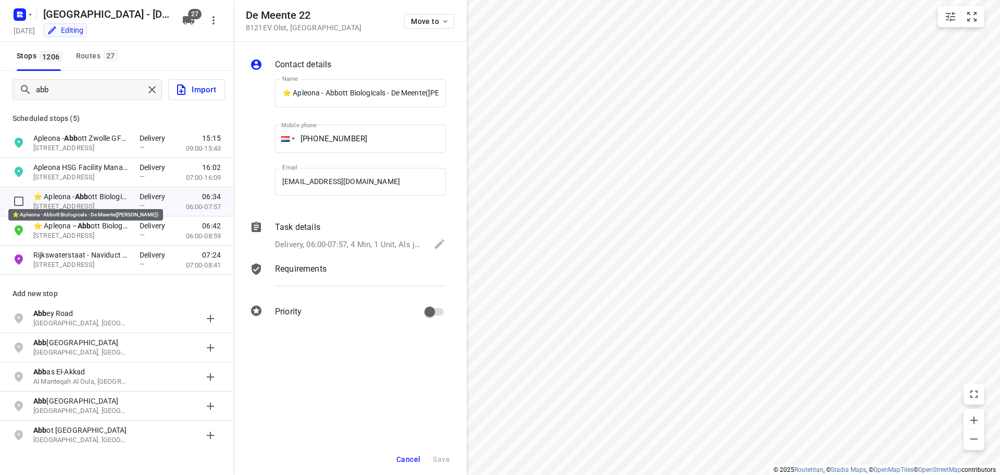 The image size is (1000, 475). Describe the element at coordinates (203, 178) in the screenshot. I see `p: 07:00-16:09` at that location.